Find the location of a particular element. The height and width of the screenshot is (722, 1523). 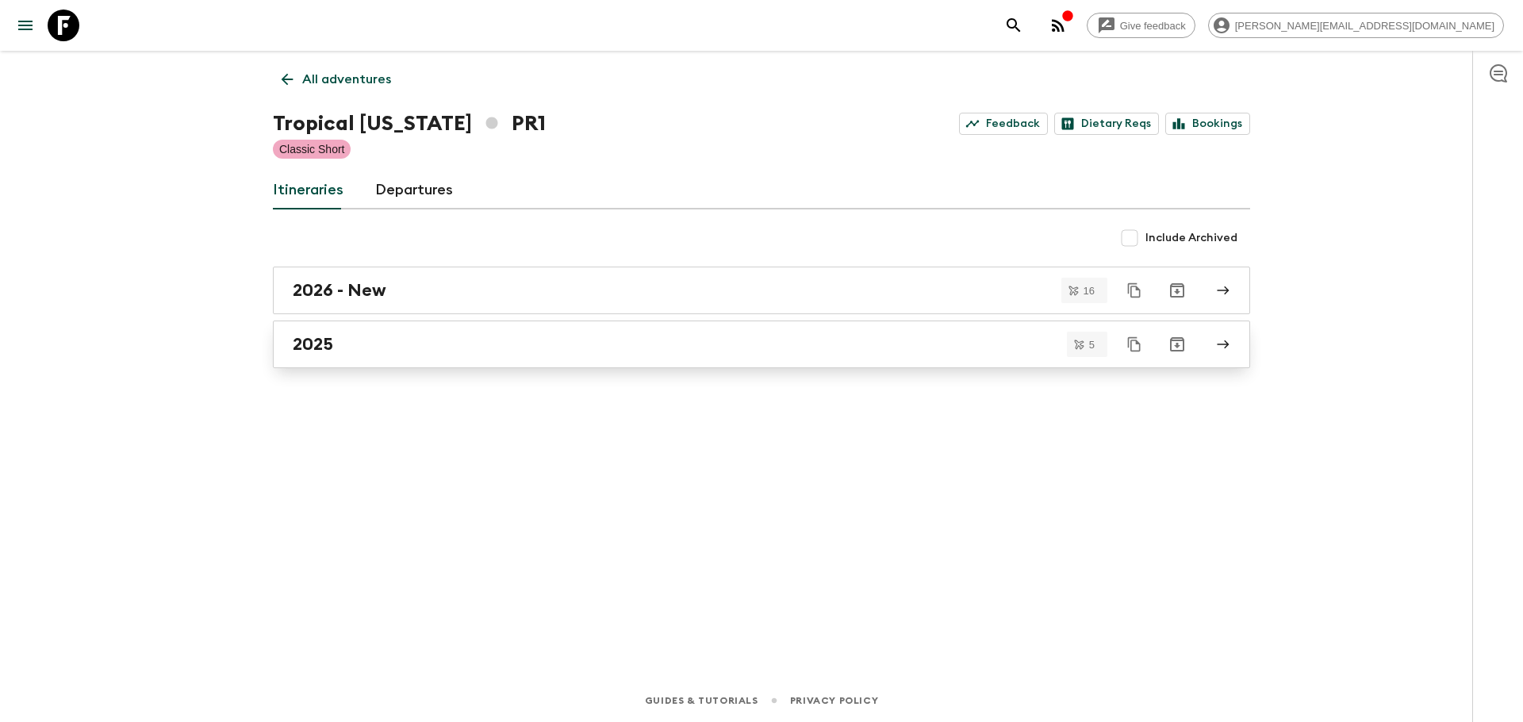

span: Include Archived is located at coordinates (1191, 238).